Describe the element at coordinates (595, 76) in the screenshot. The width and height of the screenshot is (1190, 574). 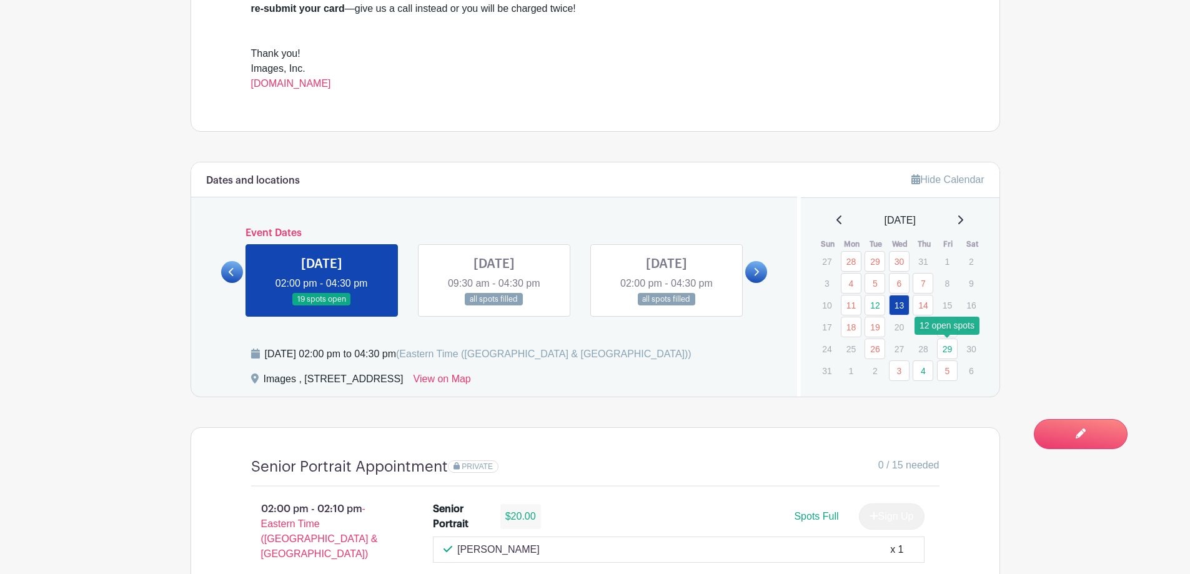
I see `div: Images, Inc.` at that location.